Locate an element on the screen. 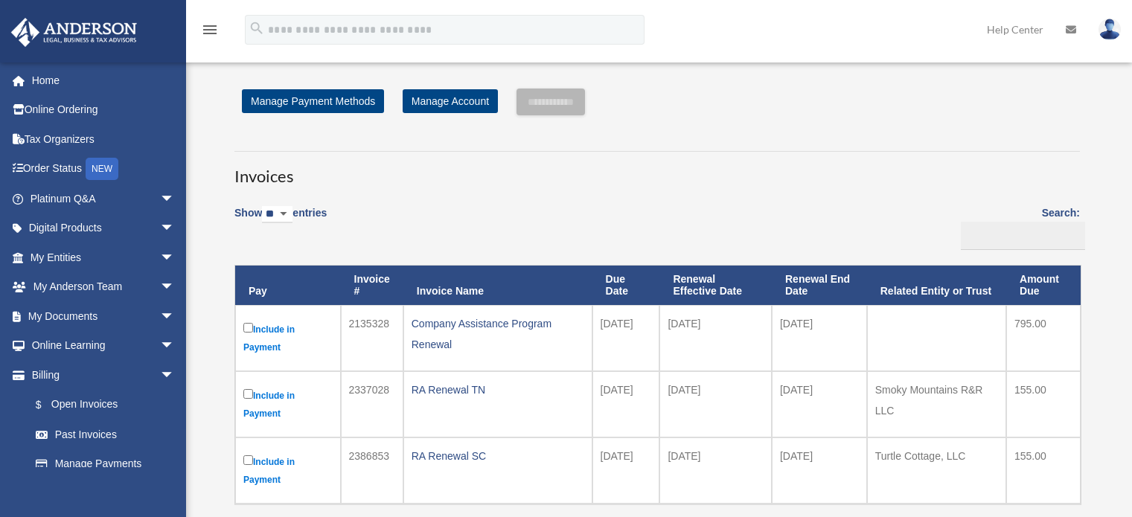 Image resolution: width=1132 pixels, height=517 pixels. img: User Pic is located at coordinates (1110, 29).